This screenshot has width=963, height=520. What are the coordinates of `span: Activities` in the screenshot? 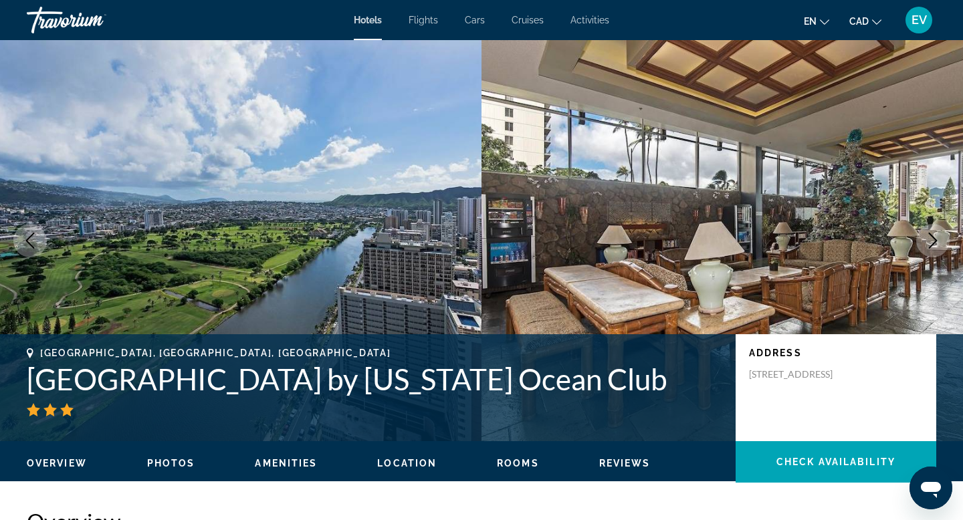 It's located at (590, 20).